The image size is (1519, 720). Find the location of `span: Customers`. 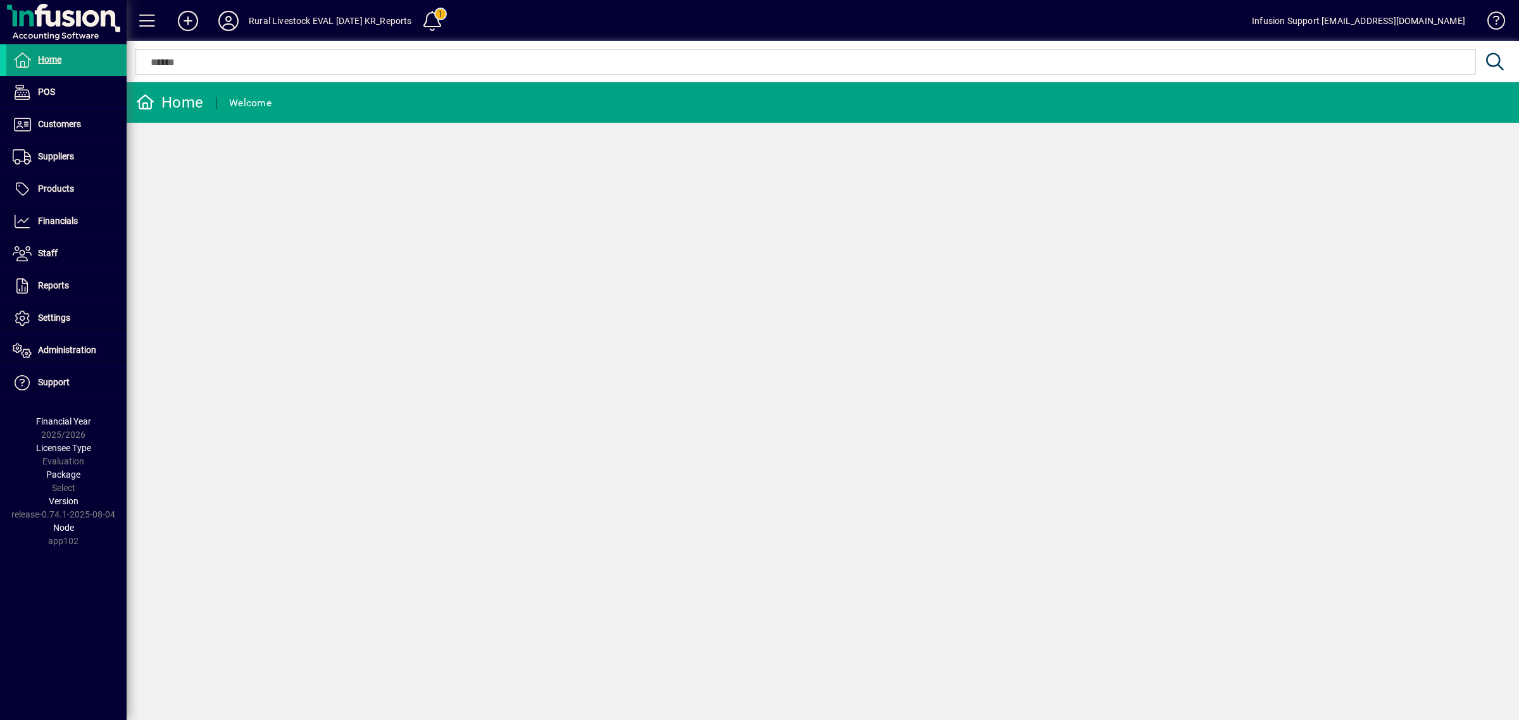

span: Customers is located at coordinates (59, 124).